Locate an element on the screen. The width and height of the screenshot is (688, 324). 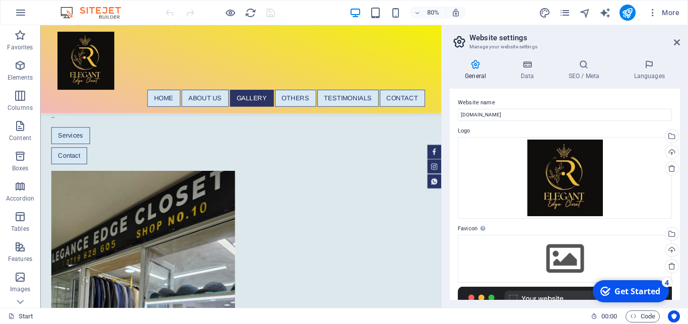
span: Code is located at coordinates (642, 316).